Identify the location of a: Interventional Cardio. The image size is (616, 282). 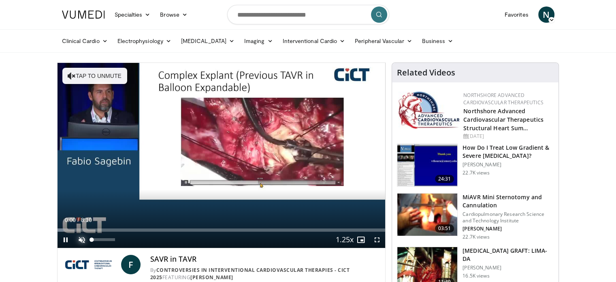
(314, 41).